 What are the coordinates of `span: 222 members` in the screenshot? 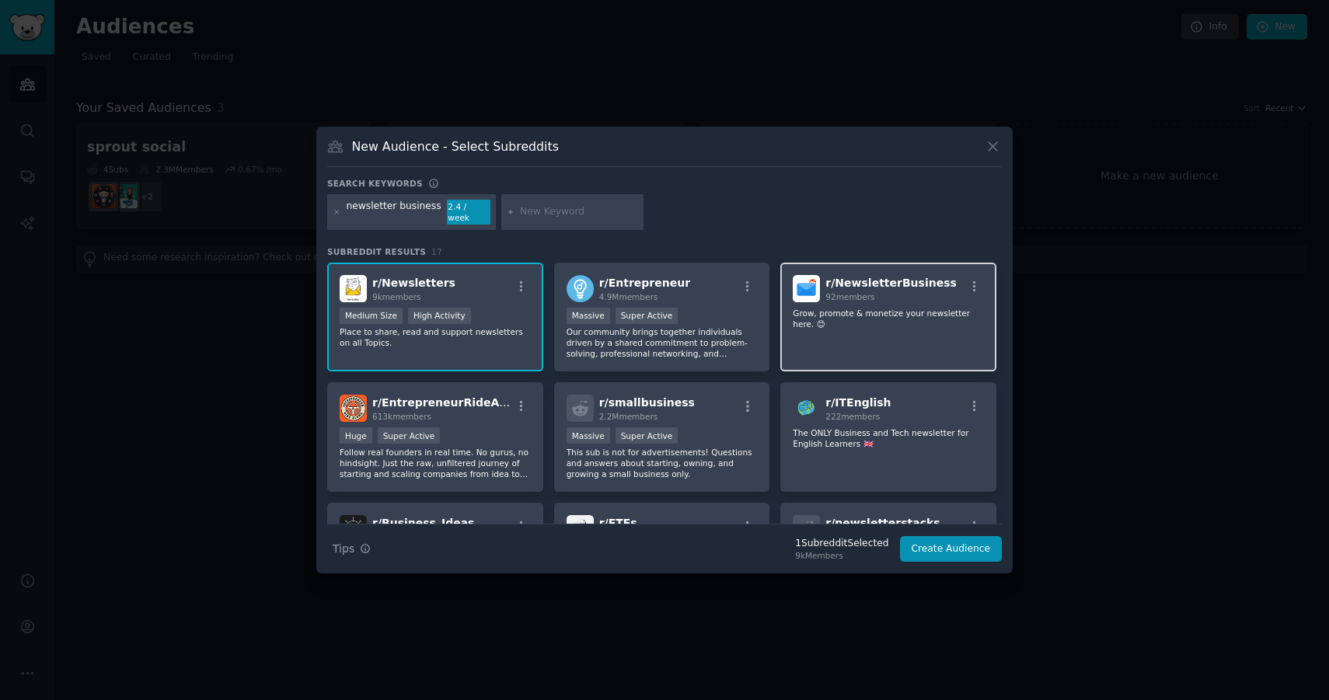 It's located at (852, 416).